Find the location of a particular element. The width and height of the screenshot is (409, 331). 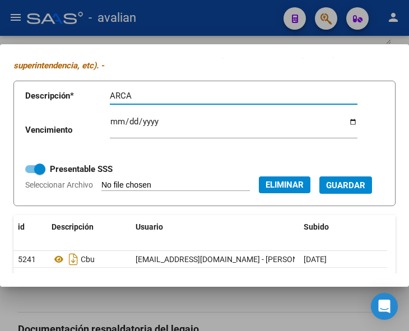

span: 5241 is located at coordinates (27, 259).